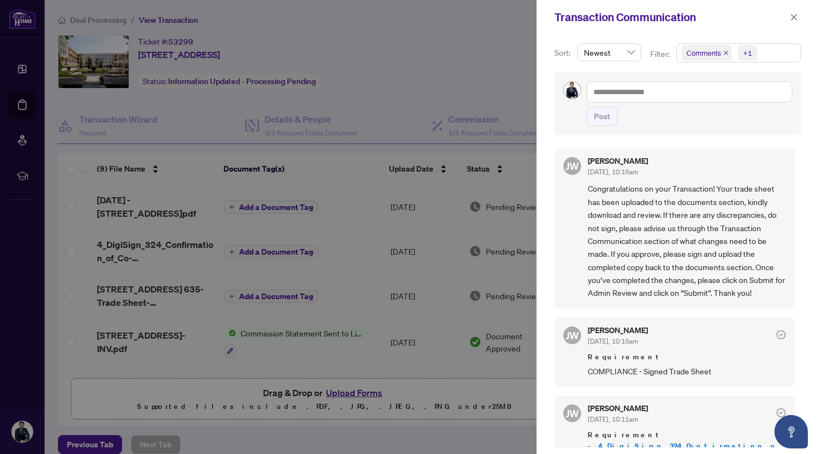 Image resolution: width=819 pixels, height=454 pixels. What do you see at coordinates (791, 432) in the screenshot?
I see `button: Open asap` at bounding box center [791, 432].